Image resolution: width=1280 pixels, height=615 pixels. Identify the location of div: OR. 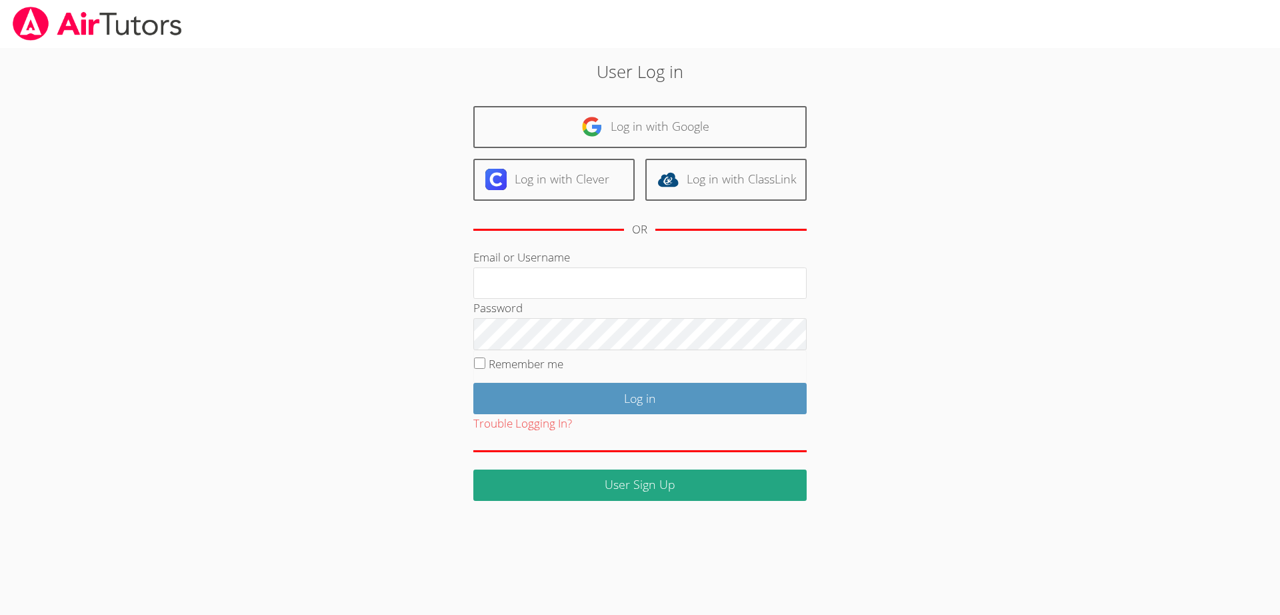
(639, 229).